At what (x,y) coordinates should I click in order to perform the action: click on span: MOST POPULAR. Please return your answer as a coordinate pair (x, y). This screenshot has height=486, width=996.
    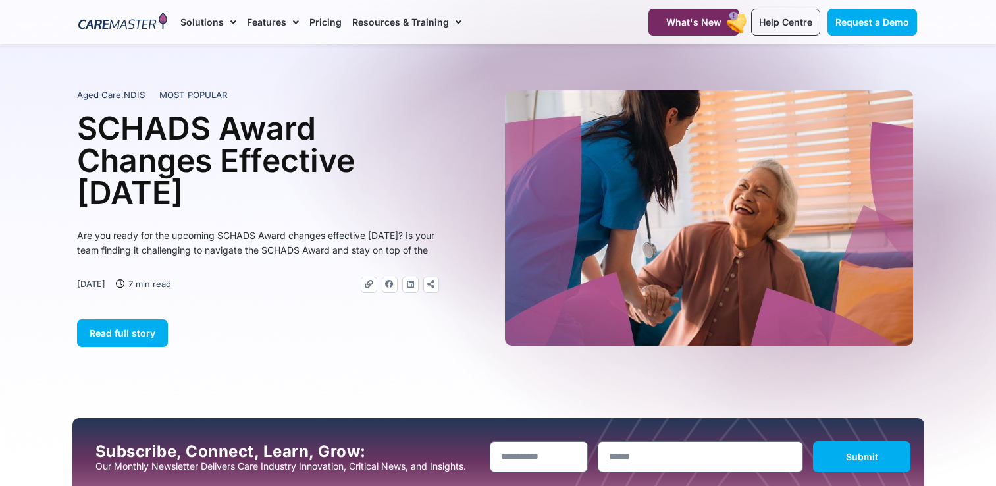
    Looking at the image, I should click on (194, 95).